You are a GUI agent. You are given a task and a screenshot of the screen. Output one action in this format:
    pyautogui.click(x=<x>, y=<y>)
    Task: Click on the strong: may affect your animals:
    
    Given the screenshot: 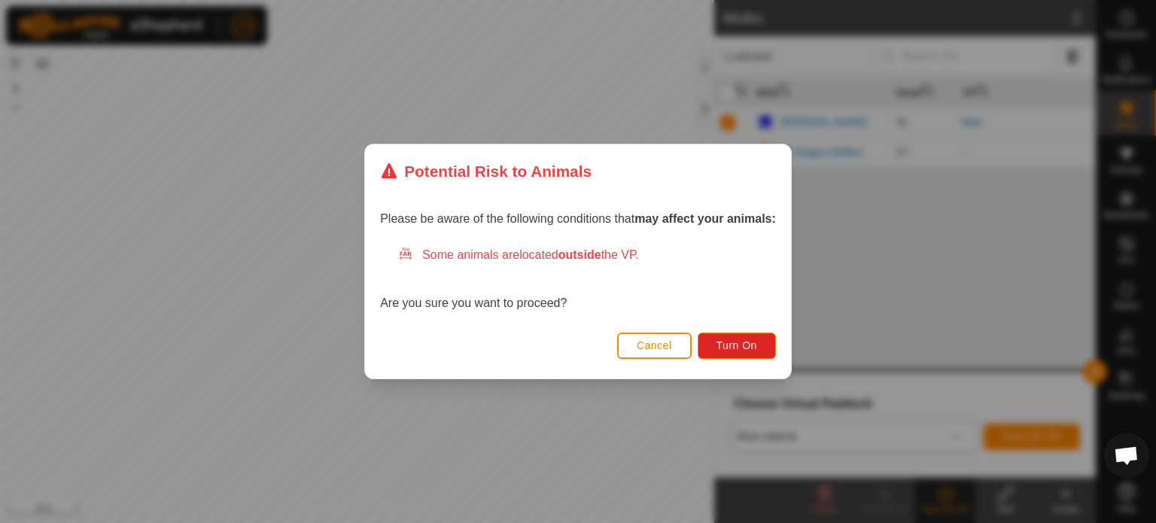 What is the action you would take?
    pyautogui.click(x=705, y=218)
    